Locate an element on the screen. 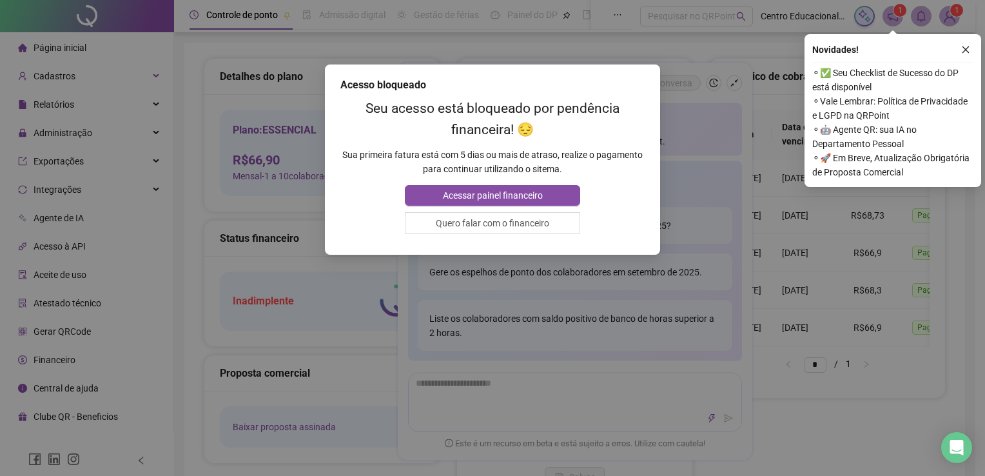 The image size is (985, 476). div: Acesso bloqueado is located at coordinates (493, 85).